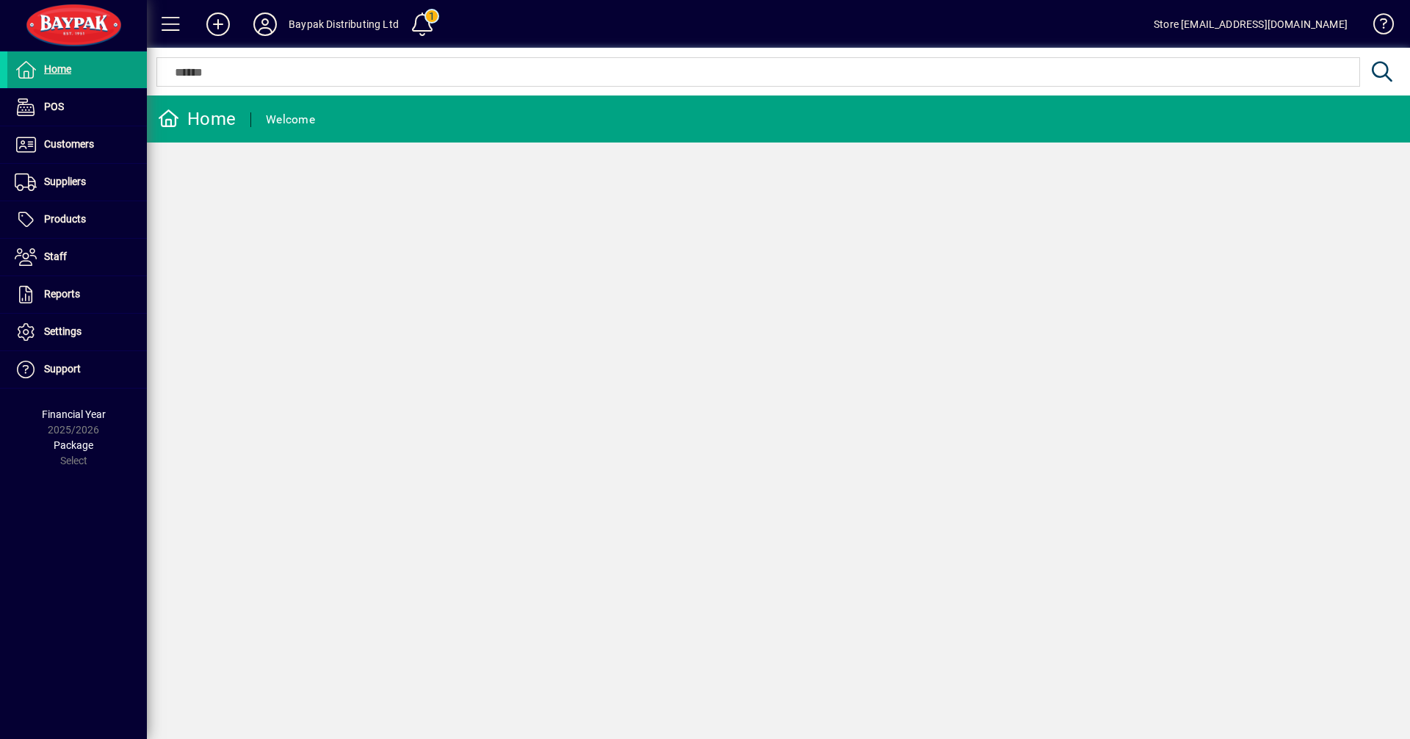 The image size is (1410, 739). What do you see at coordinates (73, 414) in the screenshot?
I see `span: Financial Year` at bounding box center [73, 414].